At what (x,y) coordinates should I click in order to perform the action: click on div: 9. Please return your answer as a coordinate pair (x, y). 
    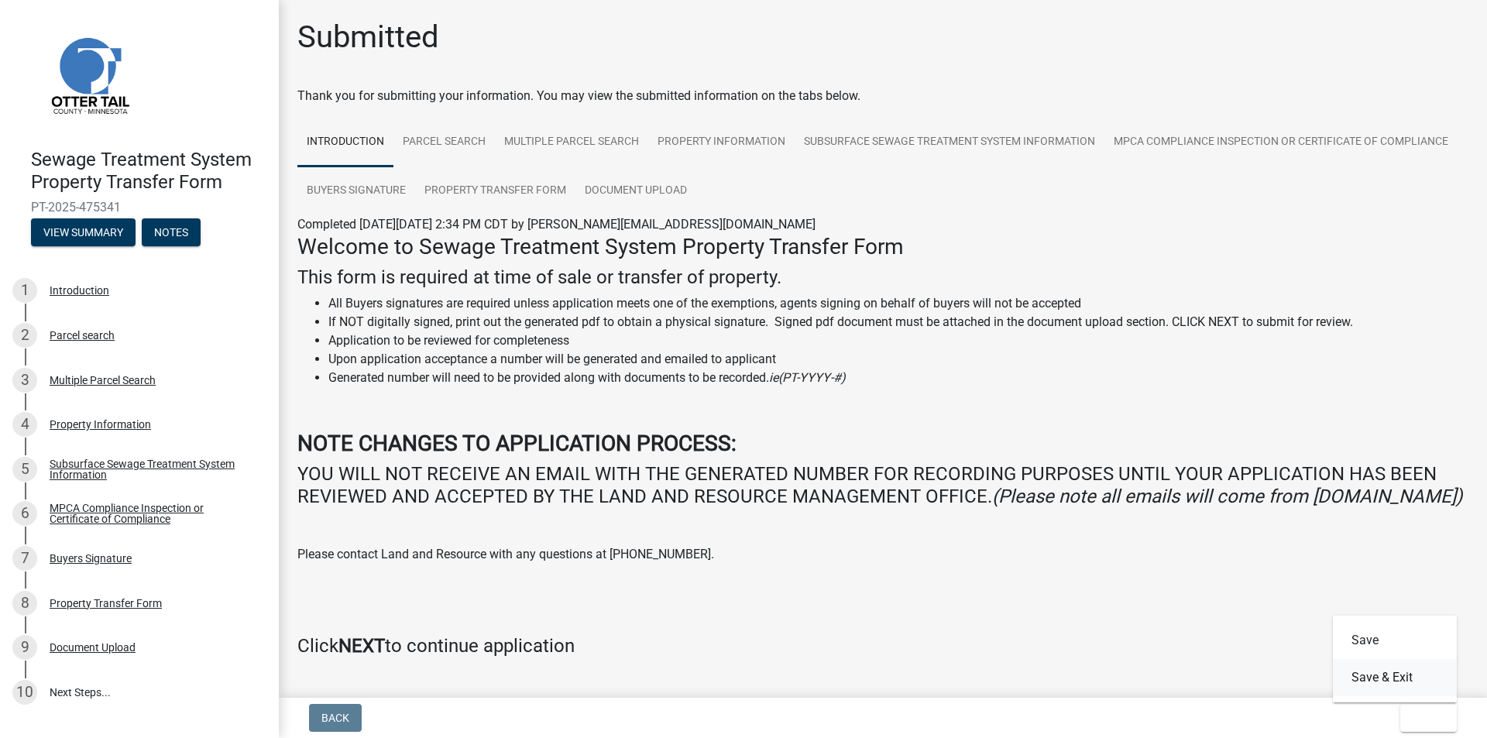
    Looking at the image, I should click on (25, 648).